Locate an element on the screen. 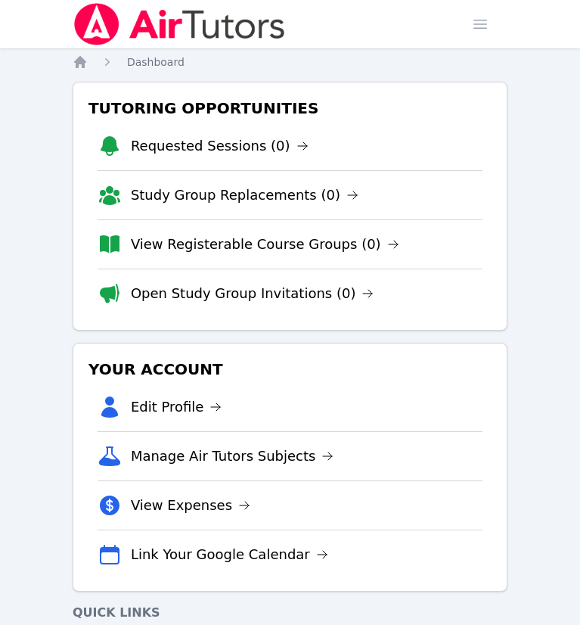 This screenshot has width=580, height=625. a: Requested Sessions (0) is located at coordinates (219, 146).